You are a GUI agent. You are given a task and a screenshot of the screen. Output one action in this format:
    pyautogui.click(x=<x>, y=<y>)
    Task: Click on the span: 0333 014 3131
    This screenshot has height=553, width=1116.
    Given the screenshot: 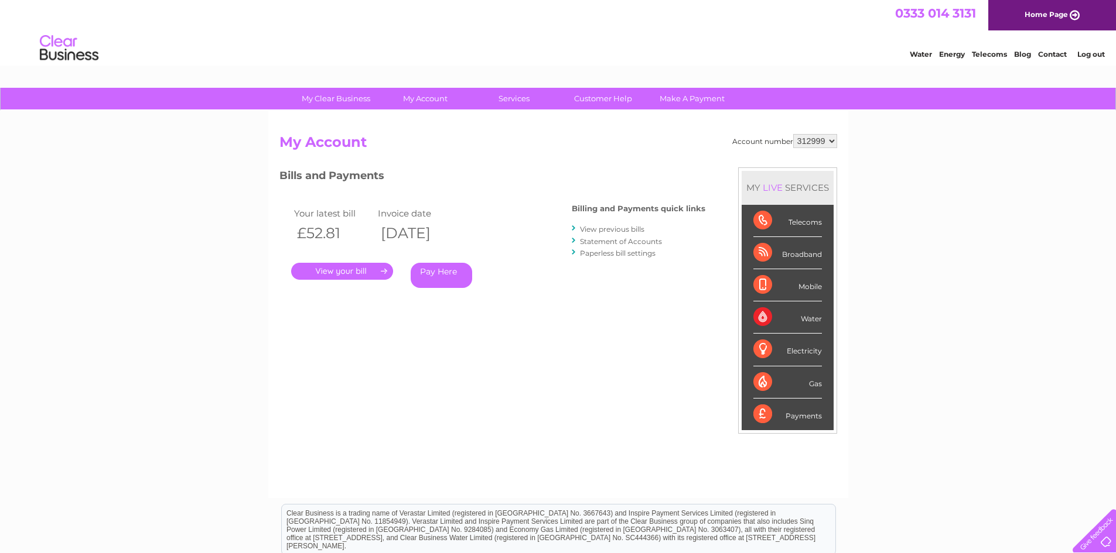 What is the action you would take?
    pyautogui.click(x=935, y=13)
    